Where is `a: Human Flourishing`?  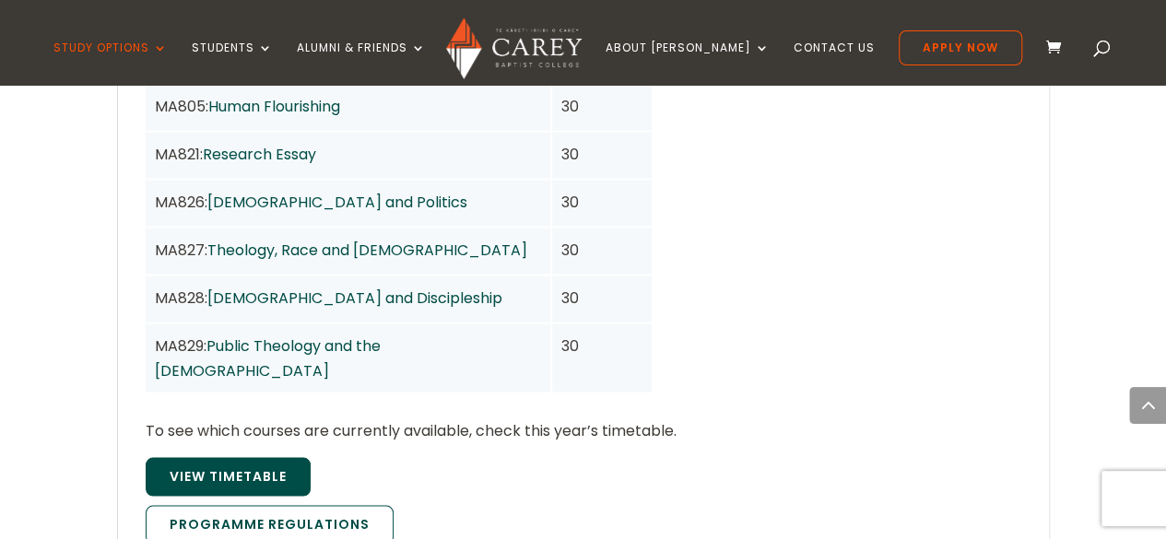 a: Human Flourishing is located at coordinates (274, 105).